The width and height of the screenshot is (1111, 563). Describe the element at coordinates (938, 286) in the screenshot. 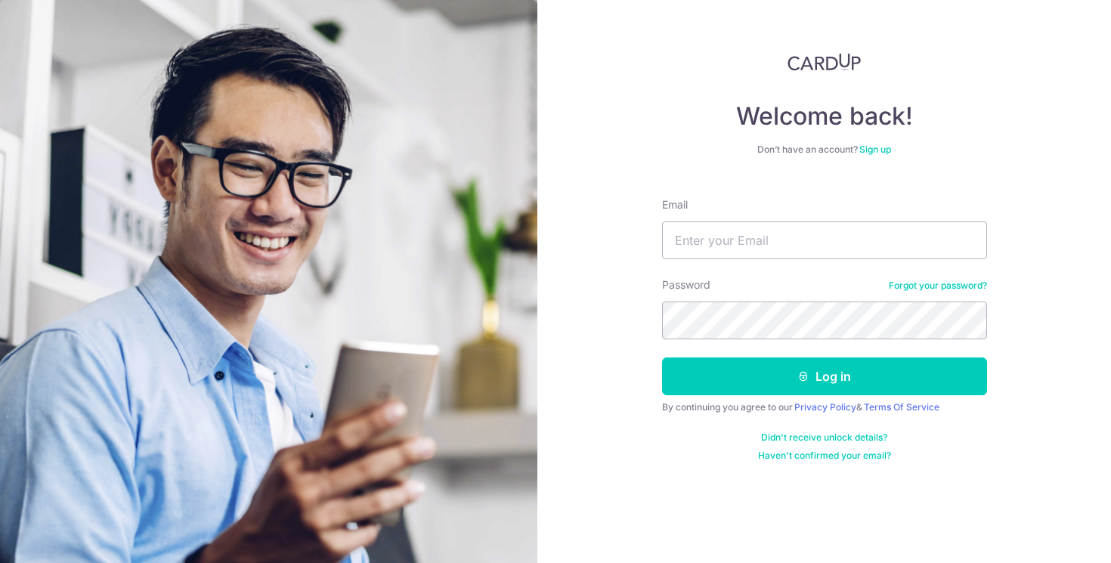

I see `a: Forgot your password?` at that location.